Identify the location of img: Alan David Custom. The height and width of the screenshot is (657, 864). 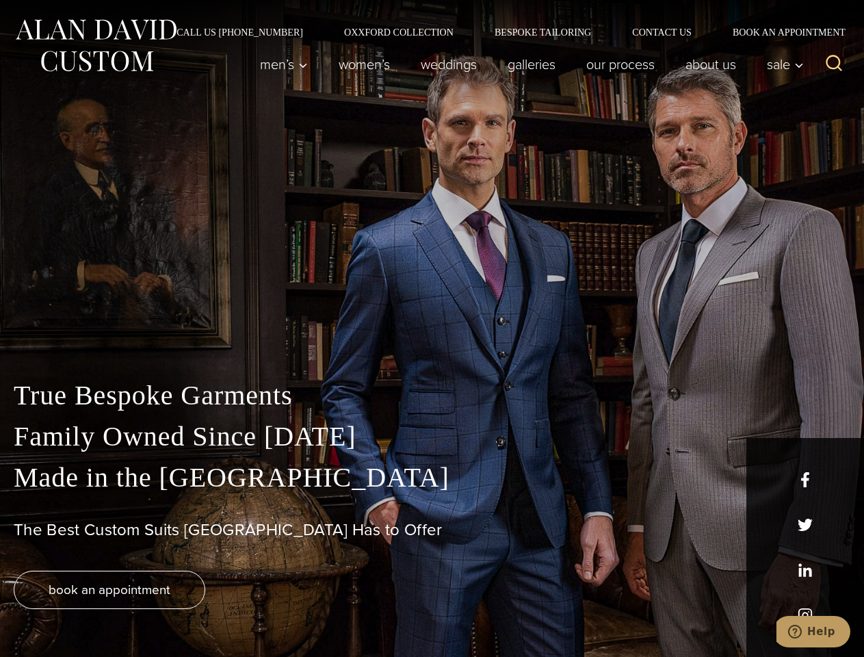
(96, 45).